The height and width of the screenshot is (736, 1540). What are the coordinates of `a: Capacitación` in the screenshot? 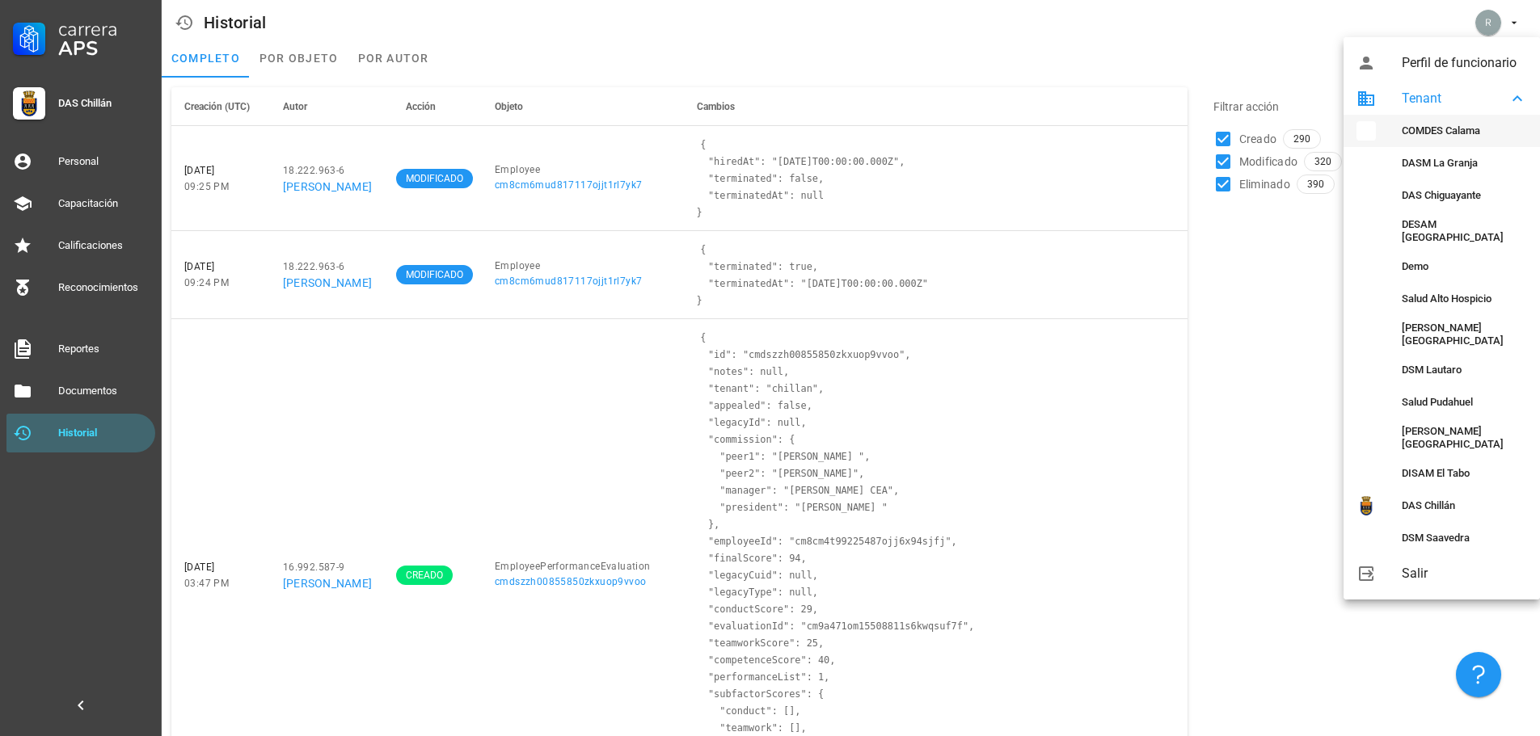 It's located at (81, 204).